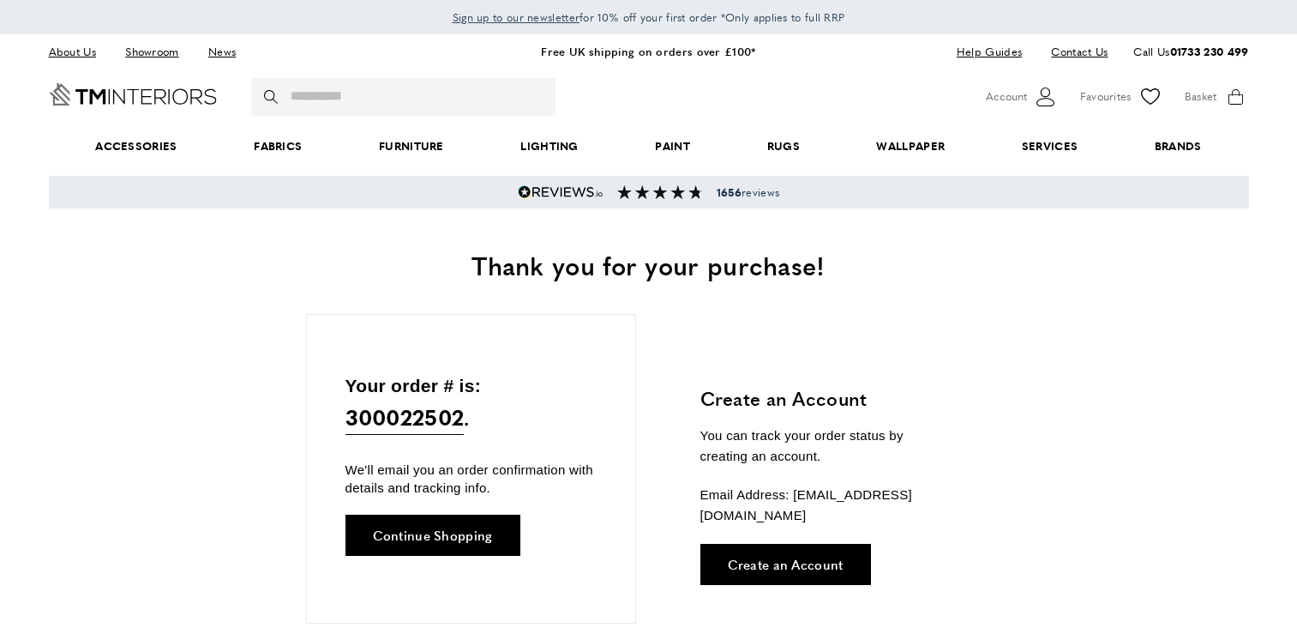 The height and width of the screenshot is (640, 1297). I want to click on span: Account, so click(1007, 96).